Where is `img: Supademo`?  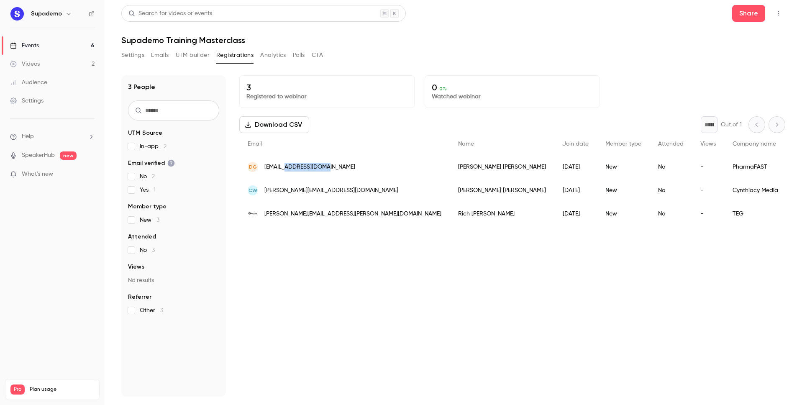 img: Supademo is located at coordinates (17, 14).